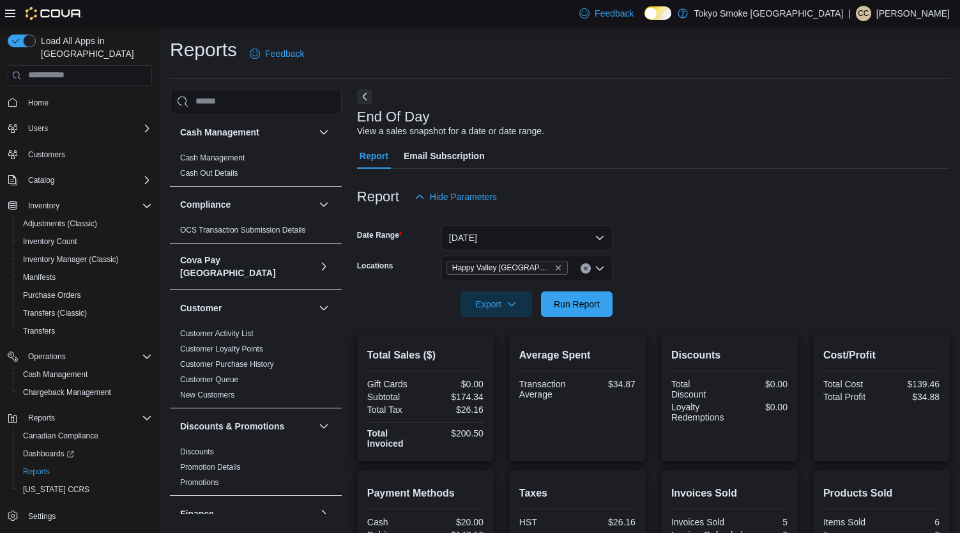 The height and width of the screenshot is (533, 960). I want to click on a: Customer Purchase History, so click(227, 364).